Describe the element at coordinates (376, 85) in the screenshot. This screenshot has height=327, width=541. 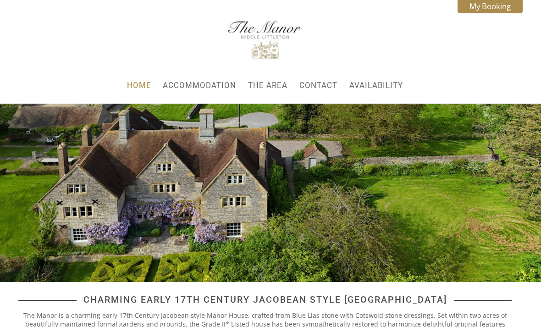
I see `a: Availability` at that location.